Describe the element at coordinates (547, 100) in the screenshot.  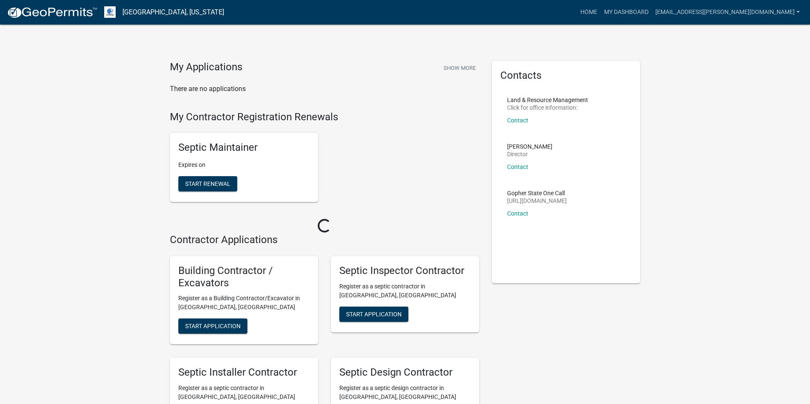
I see `p: Land & Resource Management` at that location.